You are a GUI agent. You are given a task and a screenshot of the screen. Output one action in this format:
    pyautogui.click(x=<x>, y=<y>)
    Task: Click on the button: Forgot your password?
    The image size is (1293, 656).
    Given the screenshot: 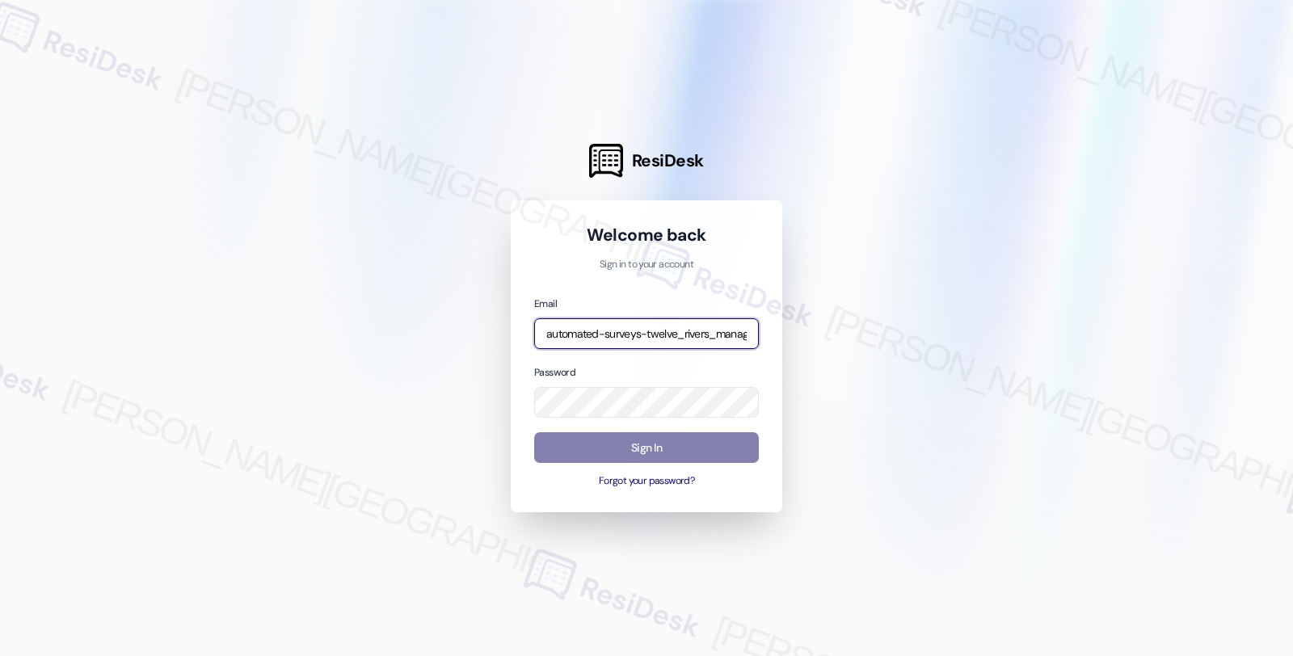 What is the action you would take?
    pyautogui.click(x=646, y=482)
    